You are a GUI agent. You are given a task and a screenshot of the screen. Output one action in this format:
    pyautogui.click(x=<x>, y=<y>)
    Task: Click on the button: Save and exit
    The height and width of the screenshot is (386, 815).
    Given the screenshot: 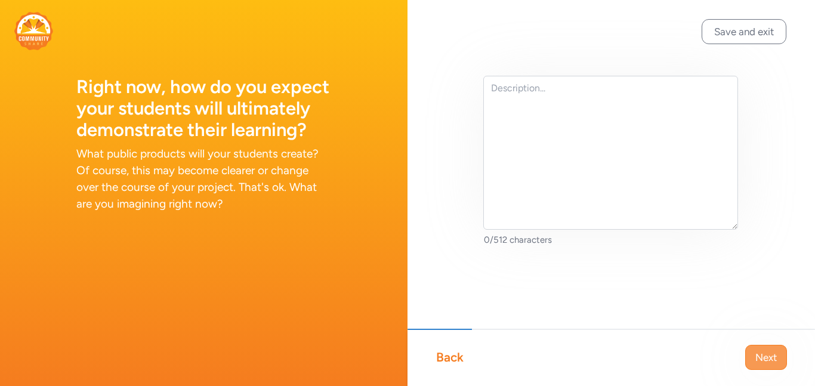 What is the action you would take?
    pyautogui.click(x=744, y=32)
    